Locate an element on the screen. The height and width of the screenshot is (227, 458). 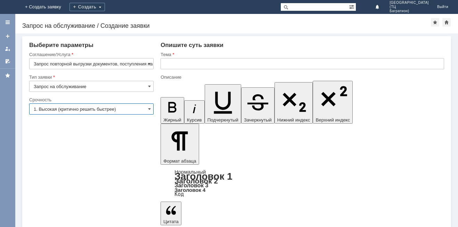
div: Описание is located at coordinates (302, 77).